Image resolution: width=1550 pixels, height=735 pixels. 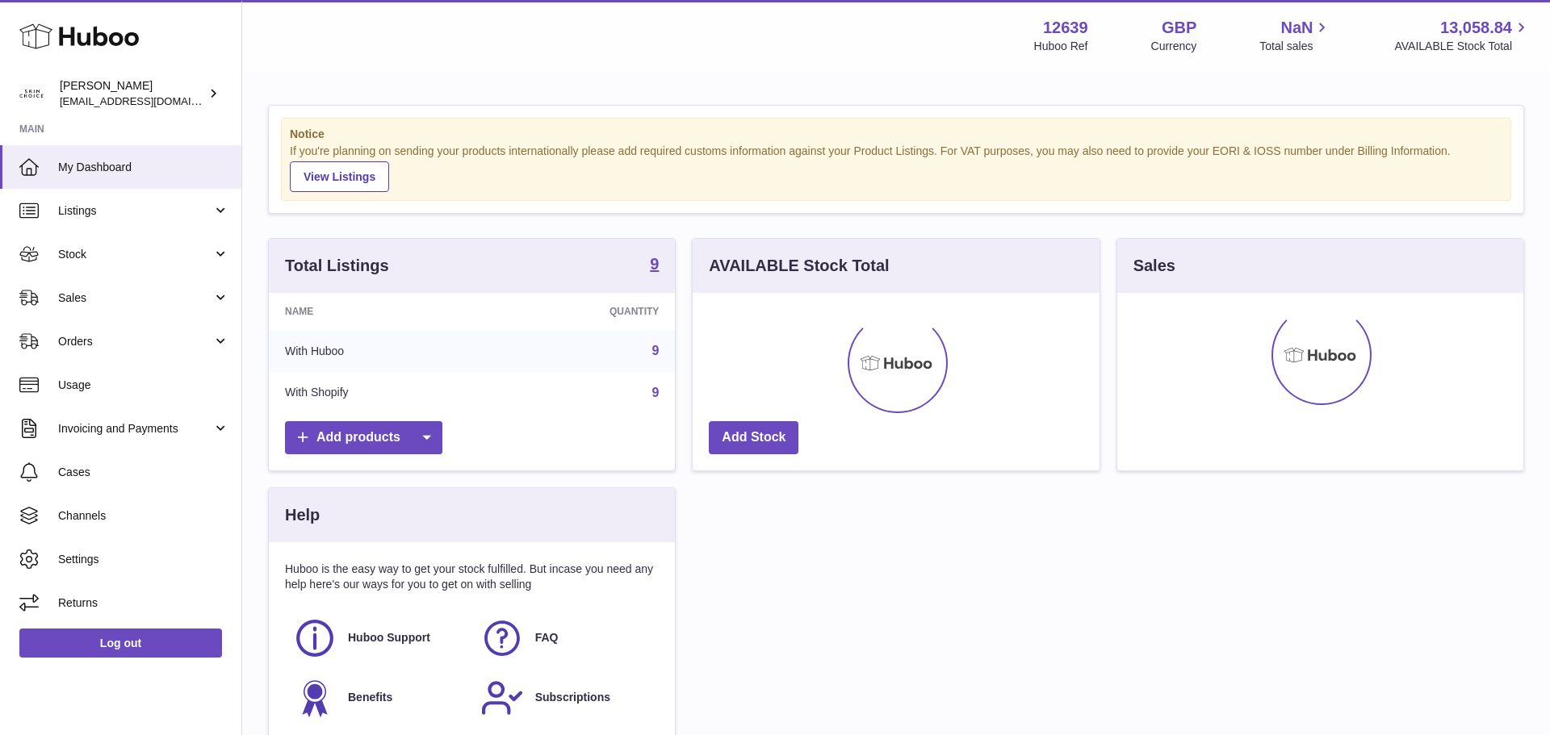 What do you see at coordinates (1173, 46) in the screenshot?
I see `div: Currency` at bounding box center [1173, 46].